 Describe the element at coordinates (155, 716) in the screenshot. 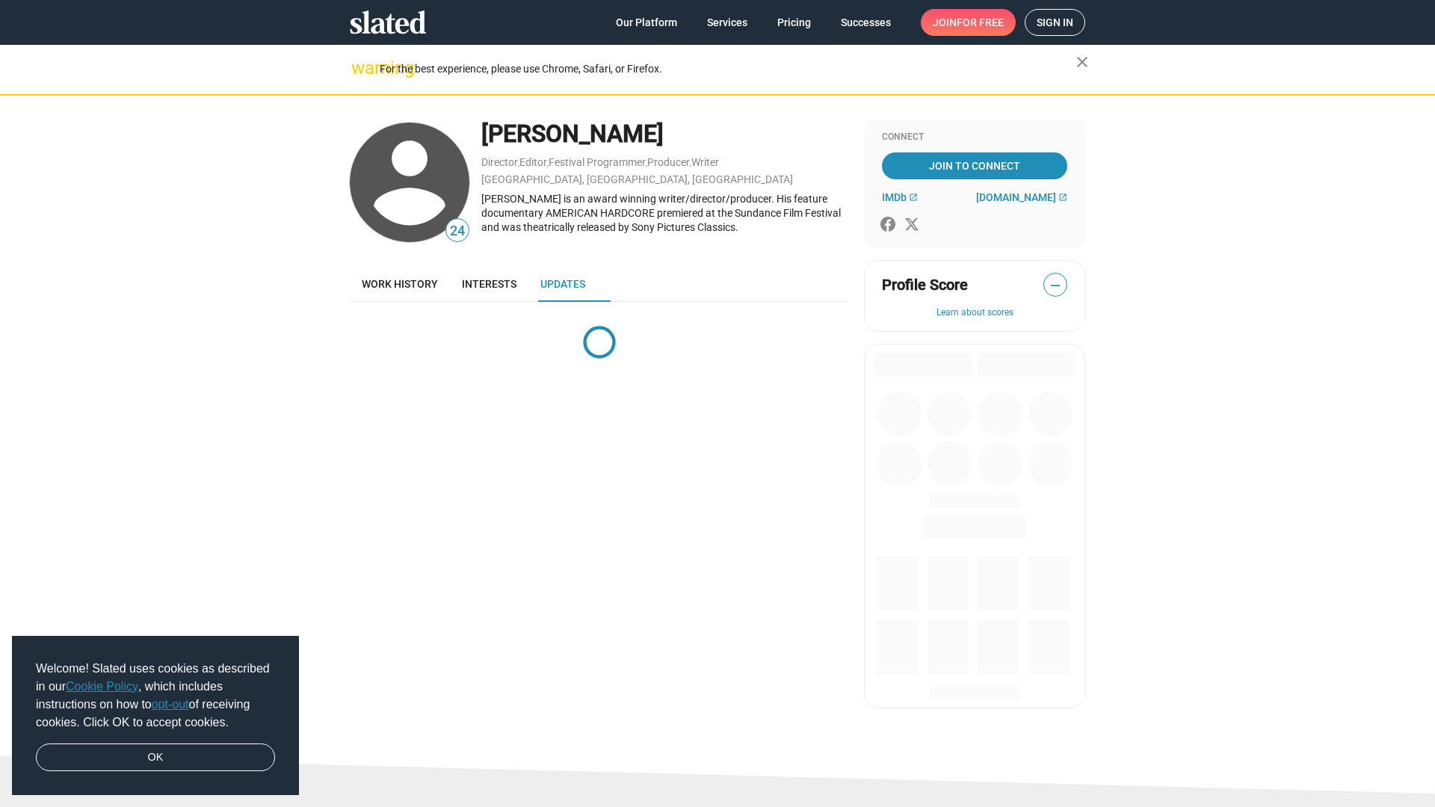

I see `div: cookieconsent` at that location.